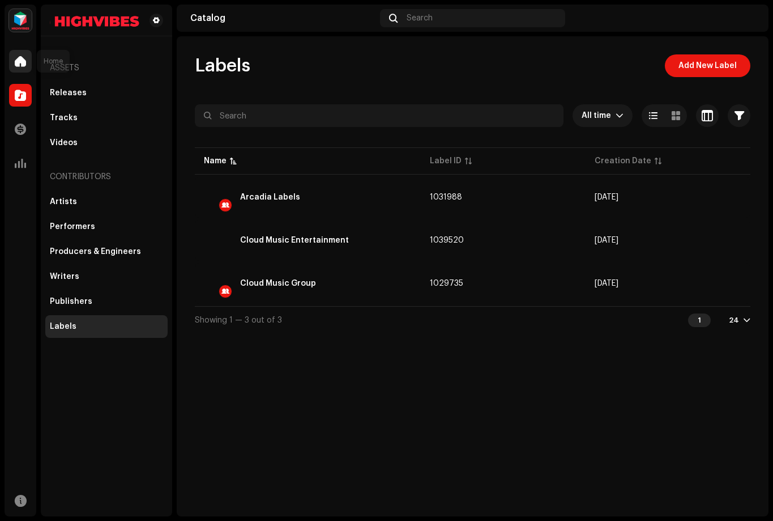 The image size is (773, 521). I want to click on div: Publishers, so click(71, 301).